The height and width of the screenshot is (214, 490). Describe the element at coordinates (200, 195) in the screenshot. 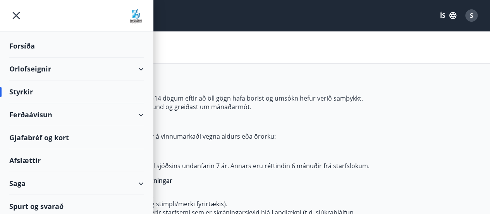

I see `li: Kvittanir mega ekki vera eldri en 12 mánaða.` at that location.